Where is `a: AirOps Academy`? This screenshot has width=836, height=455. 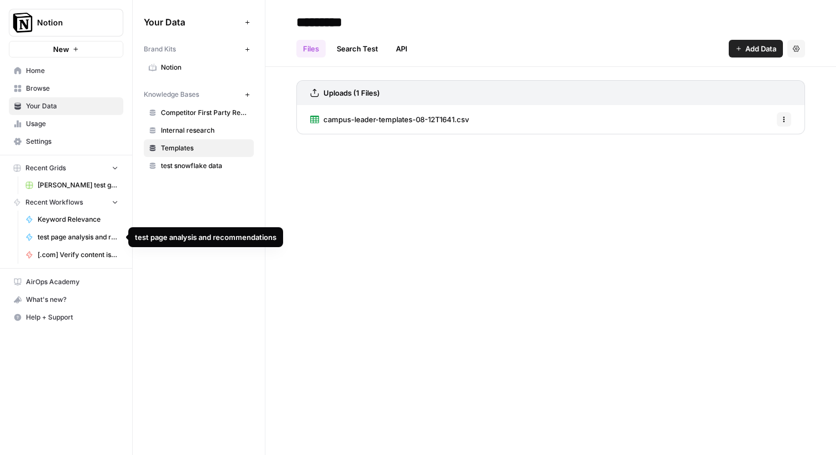
a: AirOps Academy is located at coordinates (66, 282).